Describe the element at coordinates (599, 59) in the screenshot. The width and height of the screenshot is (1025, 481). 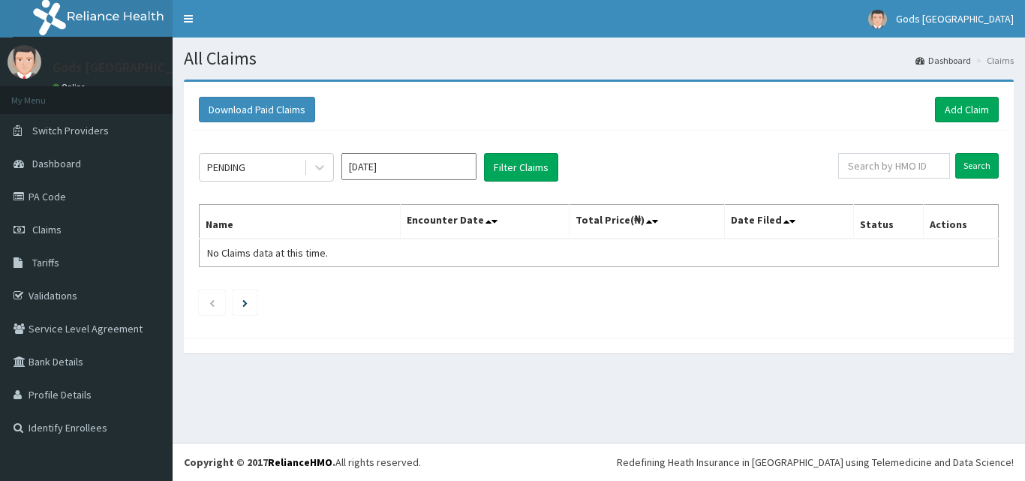
I see `h1: All Claims` at that location.